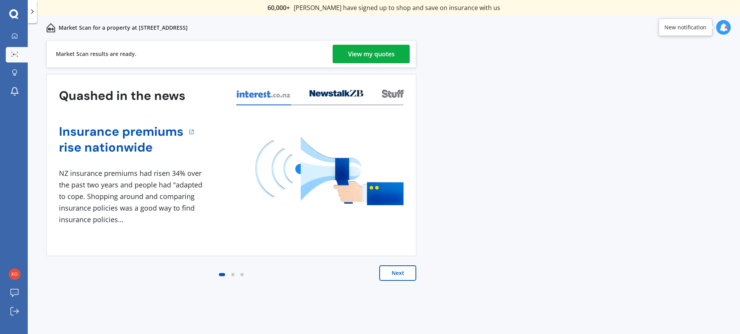 This screenshot has height=334, width=740. I want to click on h4: rise nationwide, so click(121, 147).